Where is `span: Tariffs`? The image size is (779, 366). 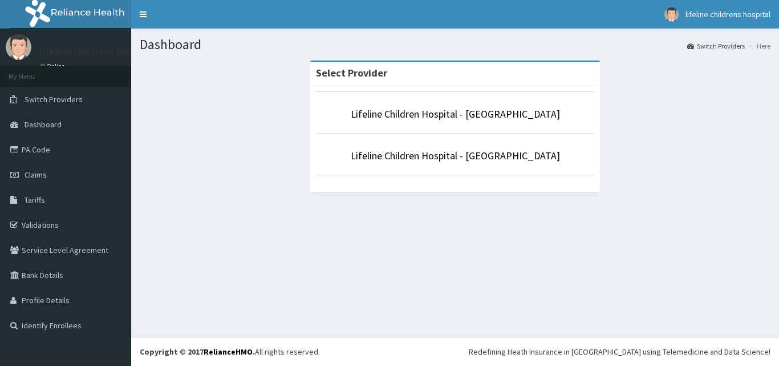 span: Tariffs is located at coordinates (35, 200).